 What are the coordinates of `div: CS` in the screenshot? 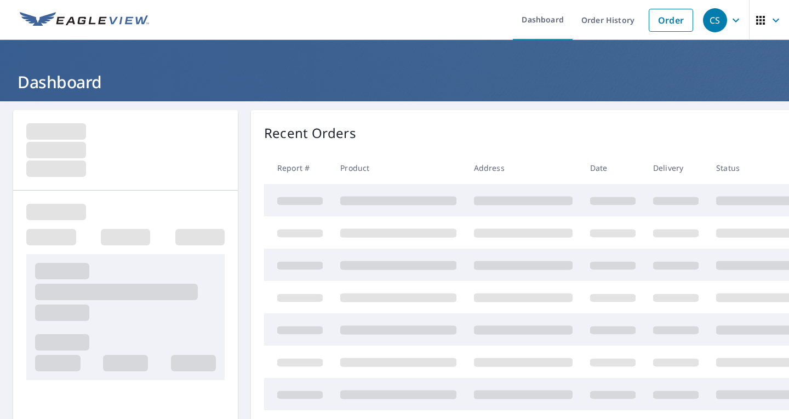 It's located at (715, 20).